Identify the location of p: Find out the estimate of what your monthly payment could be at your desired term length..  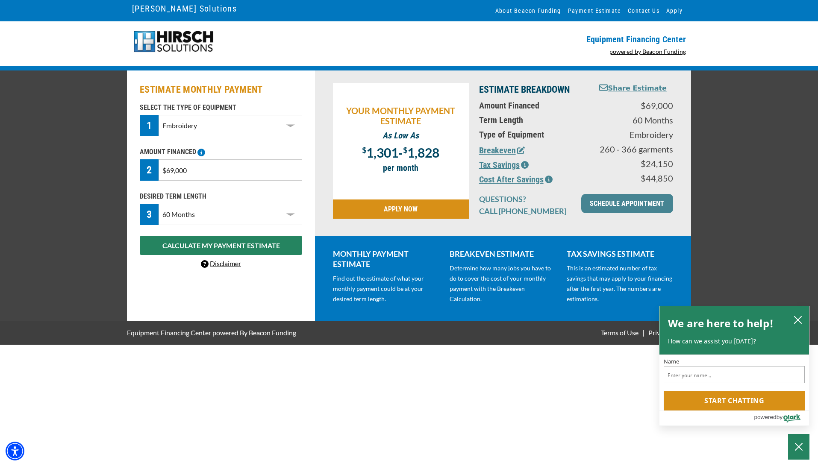
(386, 289).